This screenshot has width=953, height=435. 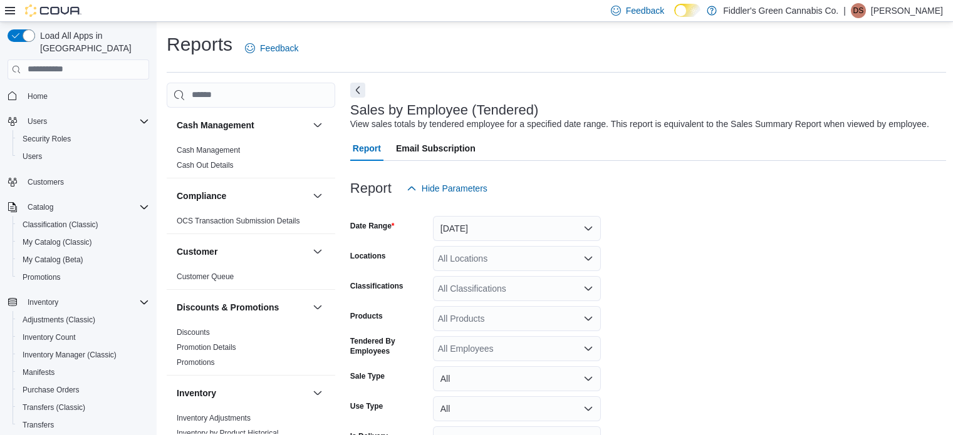 What do you see at coordinates (251, 279) in the screenshot?
I see `div: Customer` at bounding box center [251, 279].